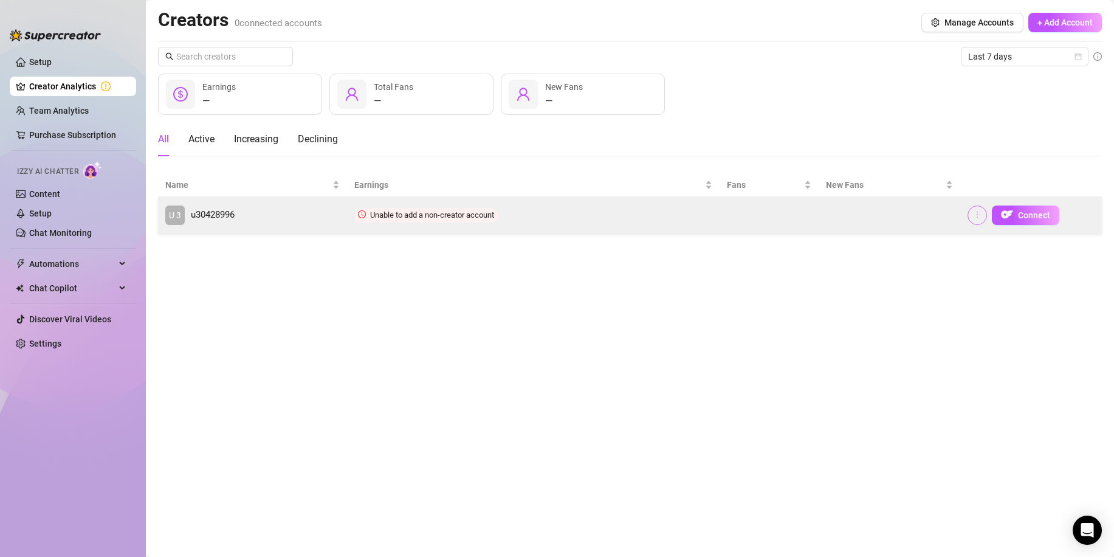  Describe the element at coordinates (78, 86) in the screenshot. I see `a: Creator Analytics exclamation-circle` at that location.